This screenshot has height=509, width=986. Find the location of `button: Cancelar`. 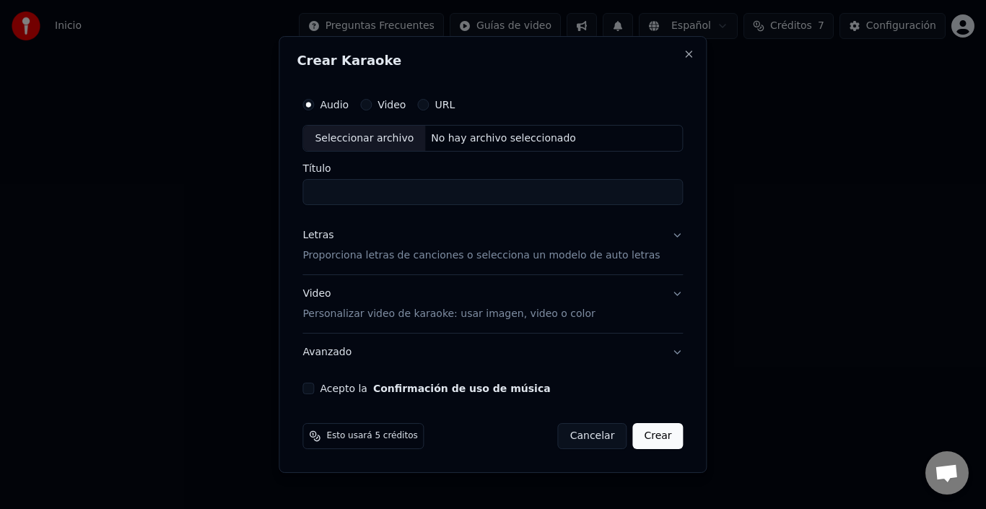

button: Cancelar is located at coordinates (593, 436).